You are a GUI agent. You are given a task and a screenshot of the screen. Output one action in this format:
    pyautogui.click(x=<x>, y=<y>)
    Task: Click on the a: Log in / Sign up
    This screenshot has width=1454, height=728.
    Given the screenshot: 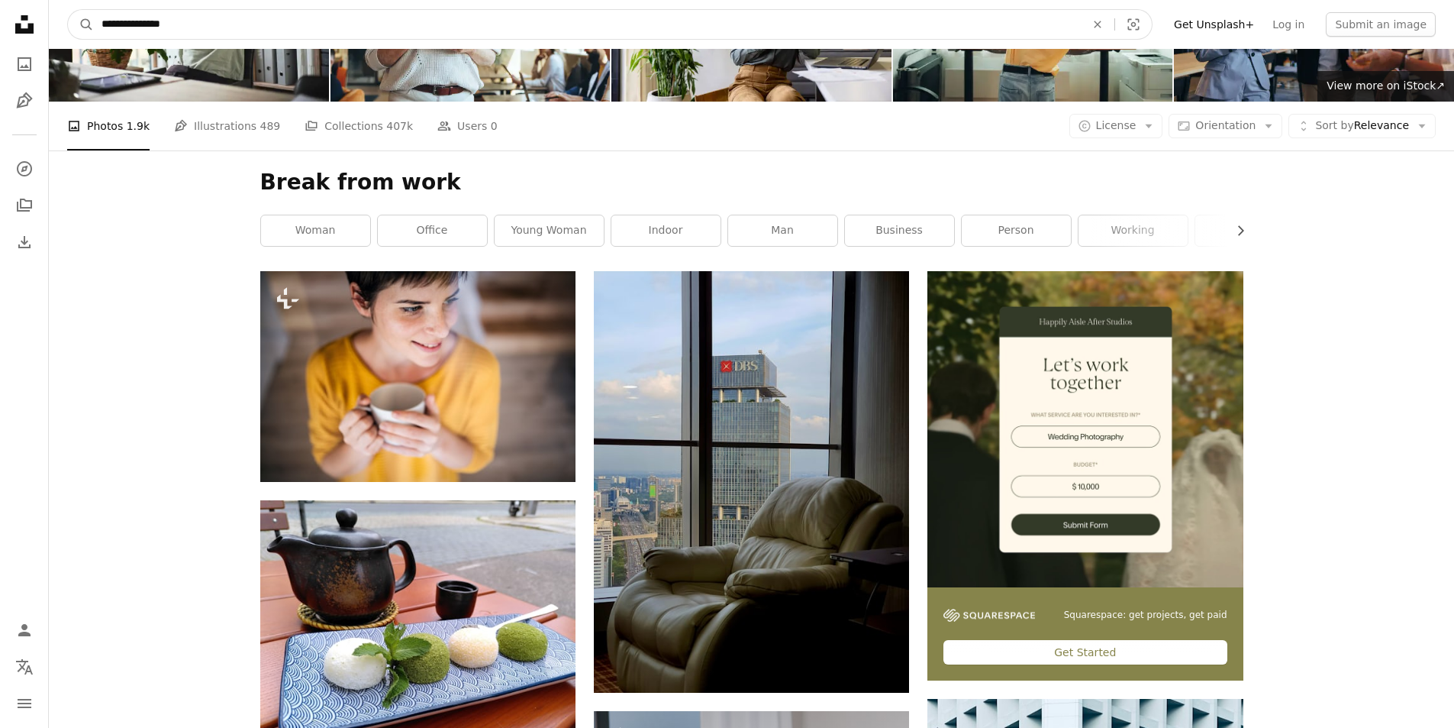 What is the action you would take?
    pyautogui.click(x=24, y=630)
    